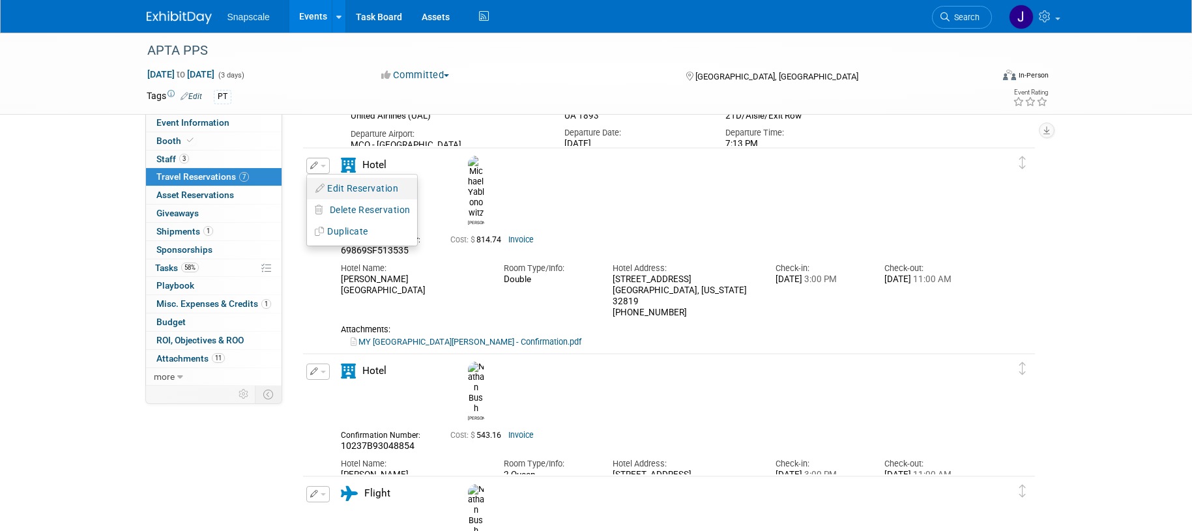  What do you see at coordinates (177, 268) in the screenshot?
I see `span: Tasks` at bounding box center [177, 268].